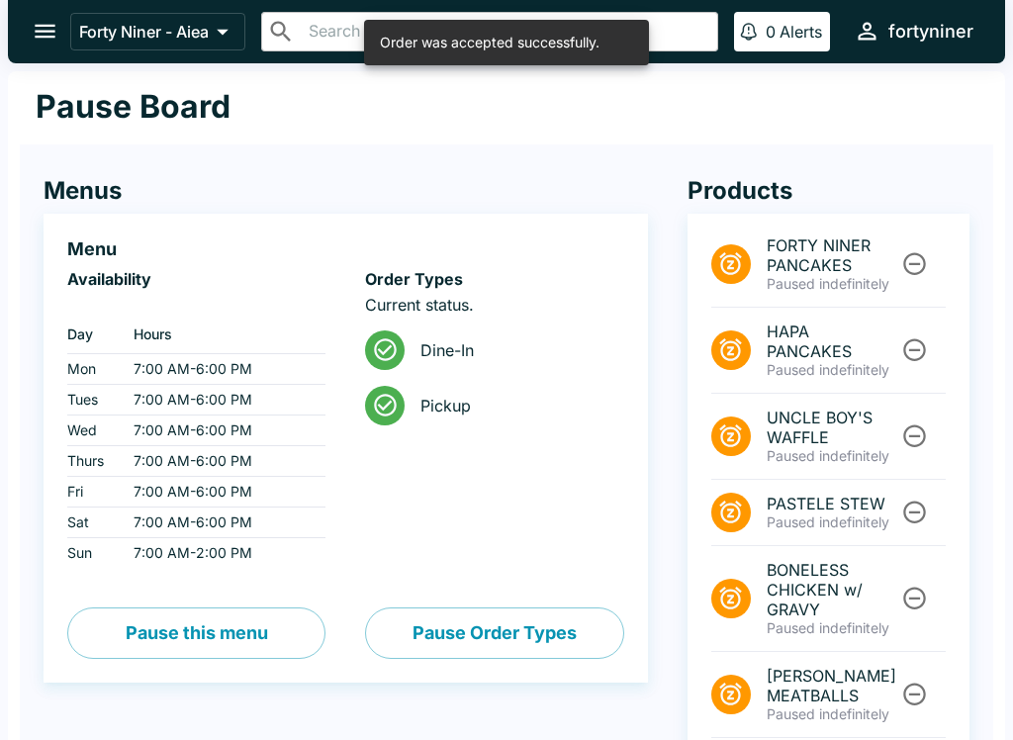 This screenshot has height=740, width=1013. I want to click on td: Sat, so click(92, 522).